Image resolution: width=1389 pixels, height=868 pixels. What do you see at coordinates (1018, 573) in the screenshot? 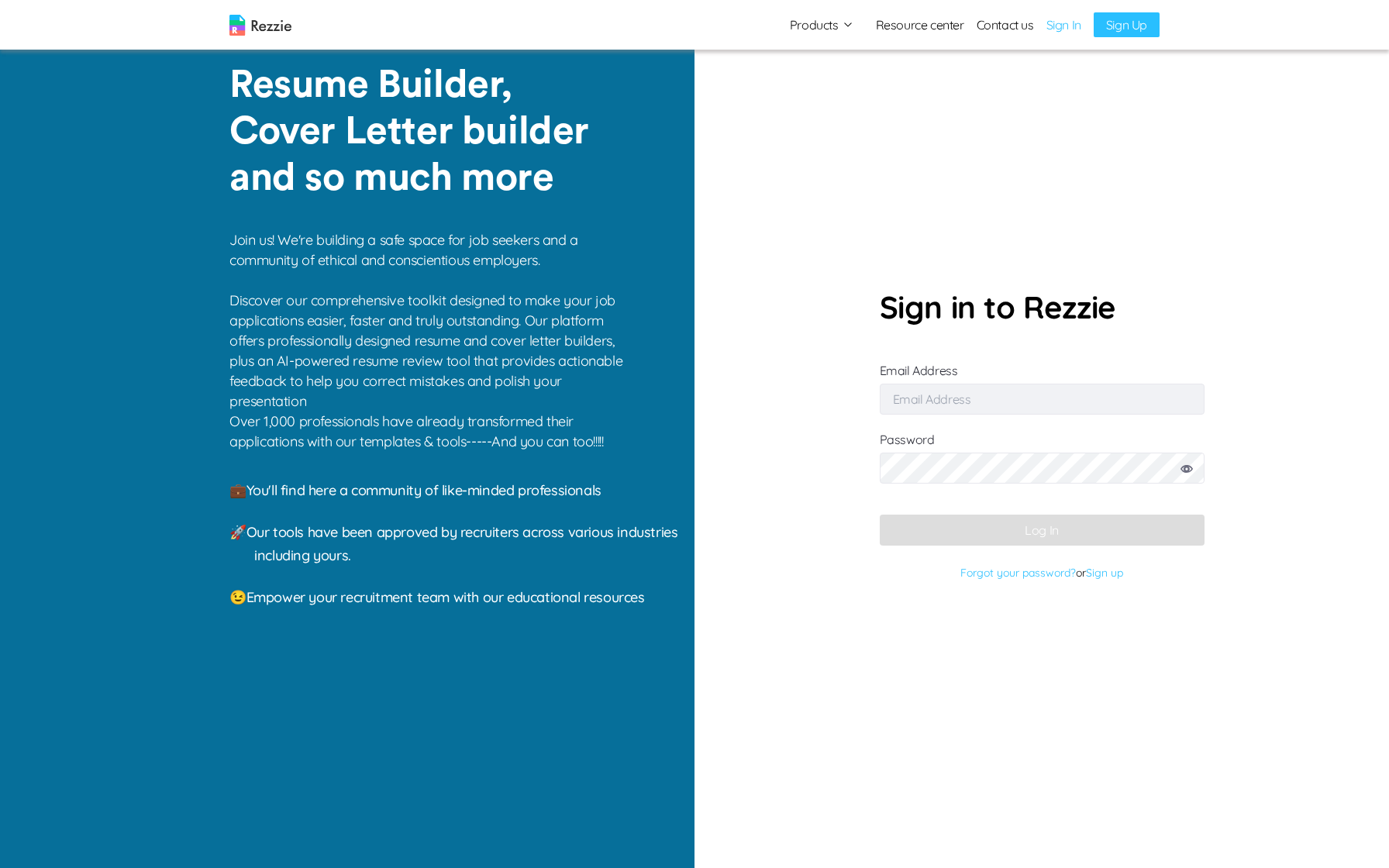
I see `a: Forgot your password?` at bounding box center [1018, 573].